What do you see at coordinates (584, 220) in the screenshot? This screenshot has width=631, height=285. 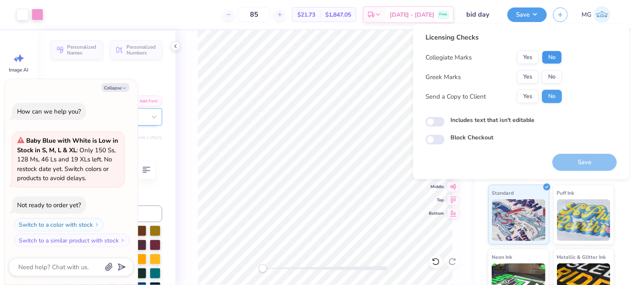 I see `img: Puff Ink` at bounding box center [584, 220].